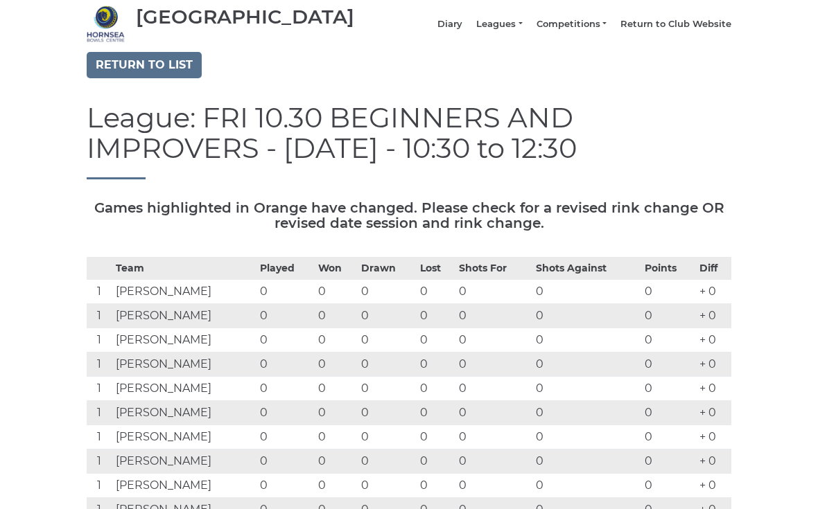 The image size is (818, 509). I want to click on img: Hornsea Bowls Centre, so click(105, 24).